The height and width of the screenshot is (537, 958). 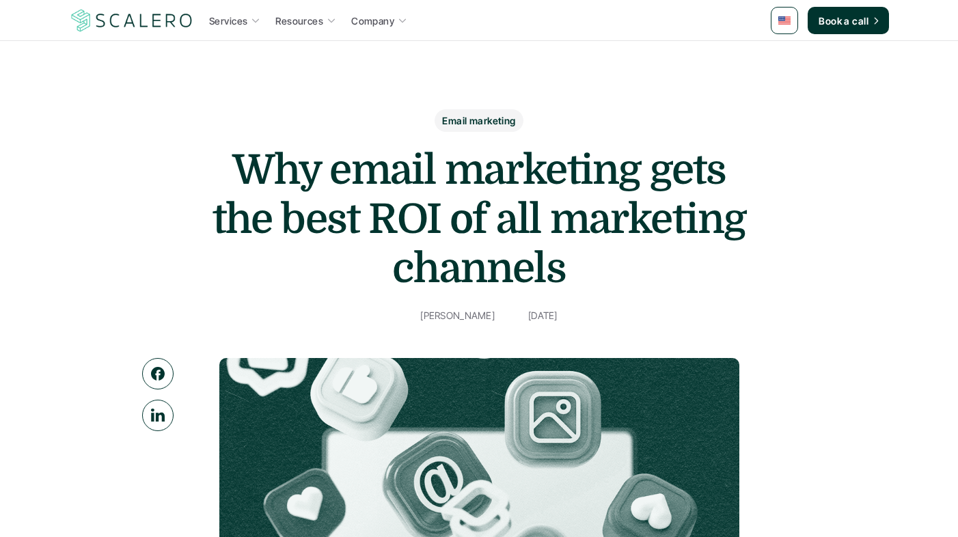 I want to click on h1: Why email marketing gets the best ROI of all marketing channels, so click(x=479, y=219).